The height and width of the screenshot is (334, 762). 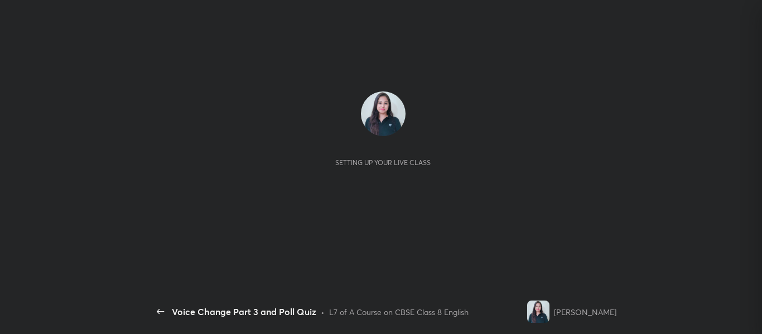 I want to click on div: L7 of A Course on CBSE Class 8 English, so click(x=399, y=312).